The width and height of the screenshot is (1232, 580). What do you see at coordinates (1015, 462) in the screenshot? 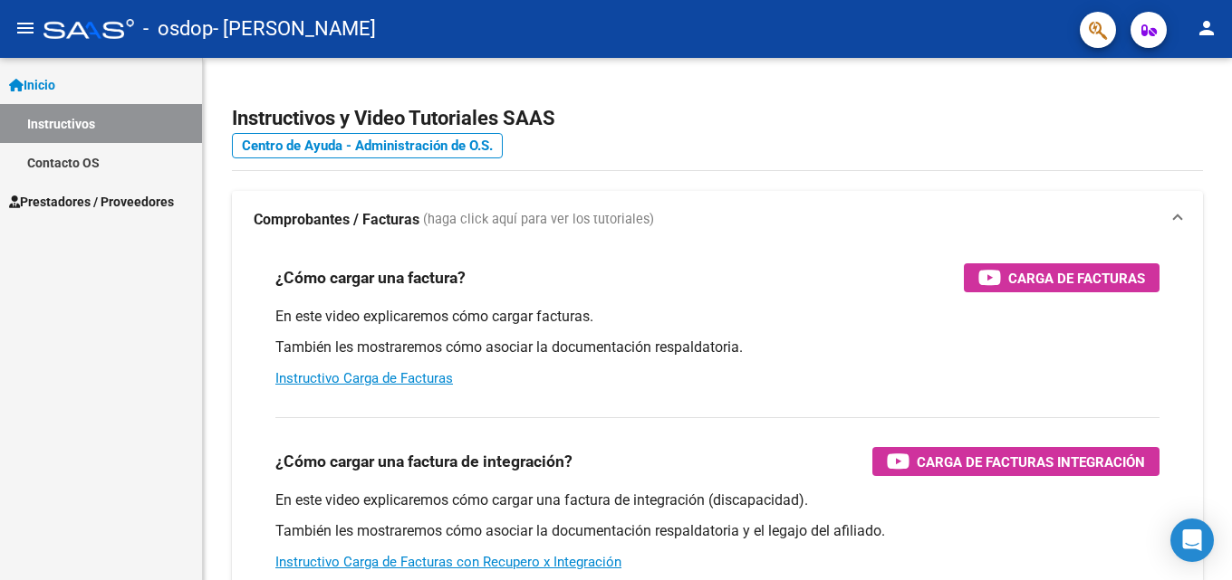
I see `button: Carga de Facturas Integración` at bounding box center [1015, 462].